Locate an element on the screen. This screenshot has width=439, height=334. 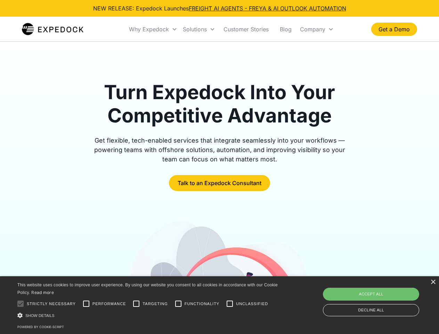
span: Performance is located at coordinates (109, 304).